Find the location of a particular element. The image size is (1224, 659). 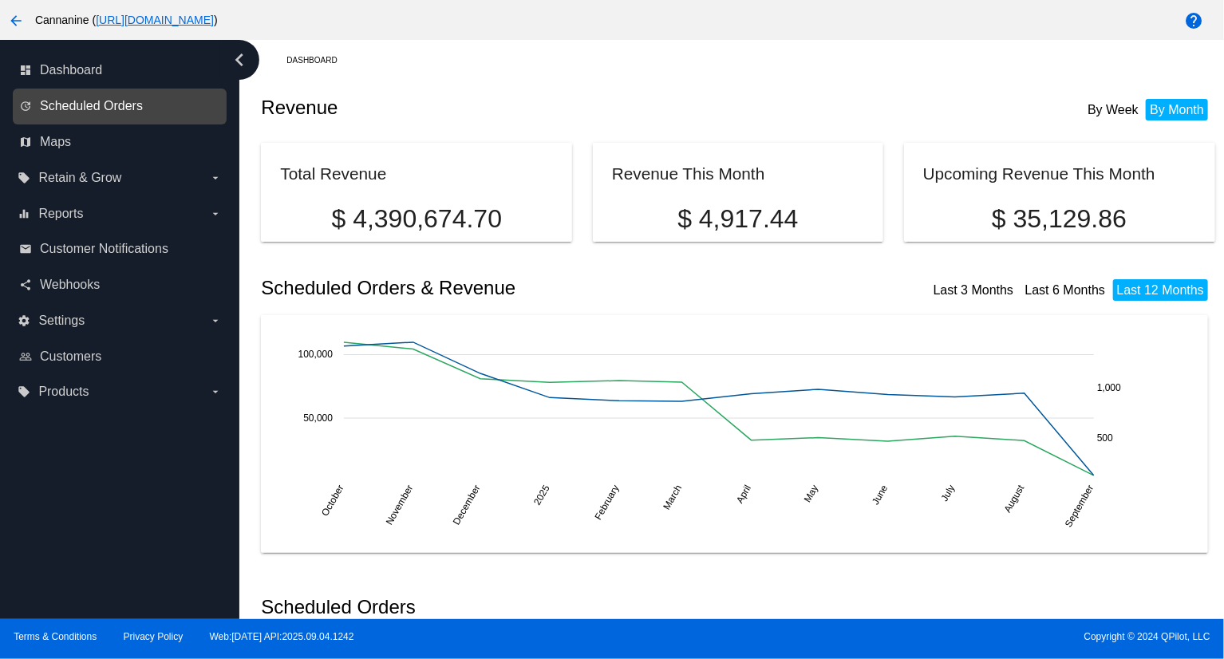

span: Retain & Grow is located at coordinates (80, 178).